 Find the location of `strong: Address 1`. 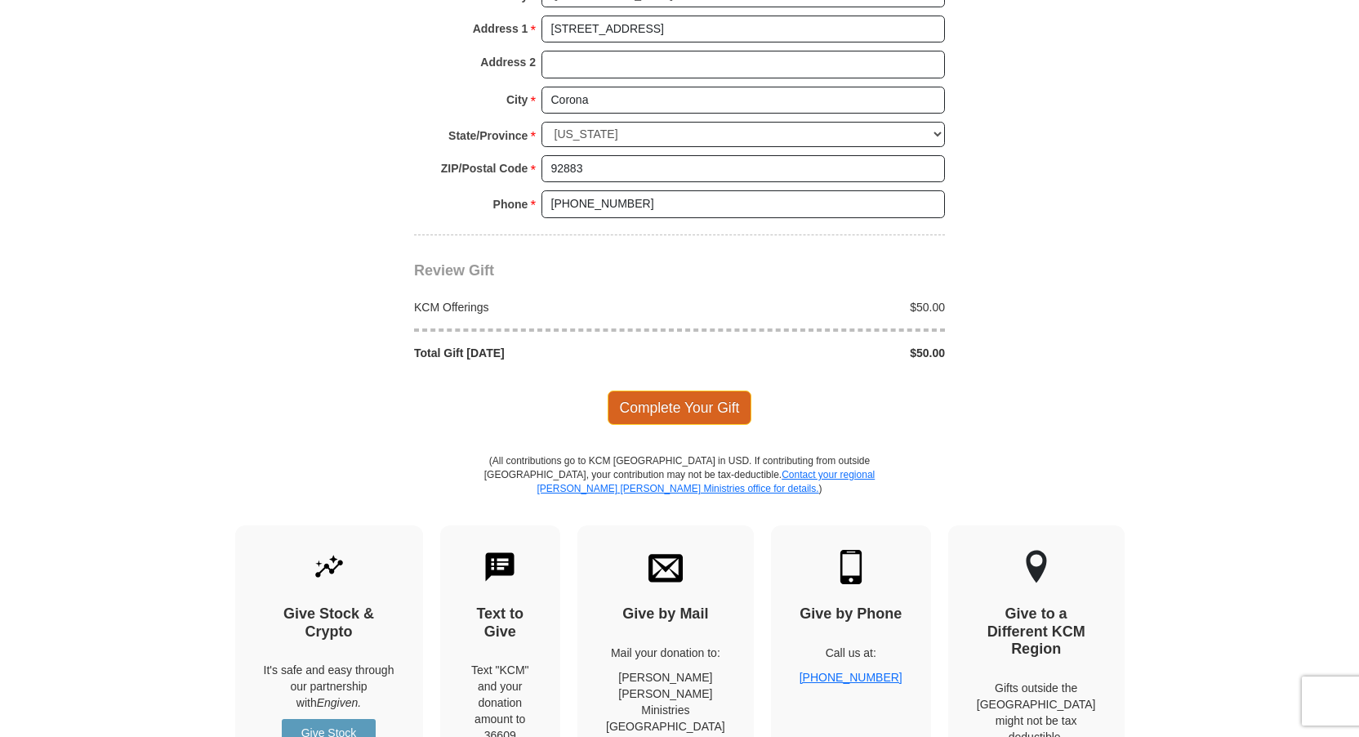

strong: Address 1 is located at coordinates (501, 29).